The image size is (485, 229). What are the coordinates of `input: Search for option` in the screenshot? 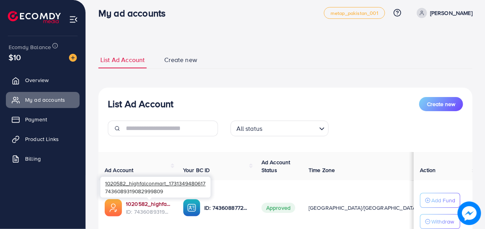 It's located at (290, 127).